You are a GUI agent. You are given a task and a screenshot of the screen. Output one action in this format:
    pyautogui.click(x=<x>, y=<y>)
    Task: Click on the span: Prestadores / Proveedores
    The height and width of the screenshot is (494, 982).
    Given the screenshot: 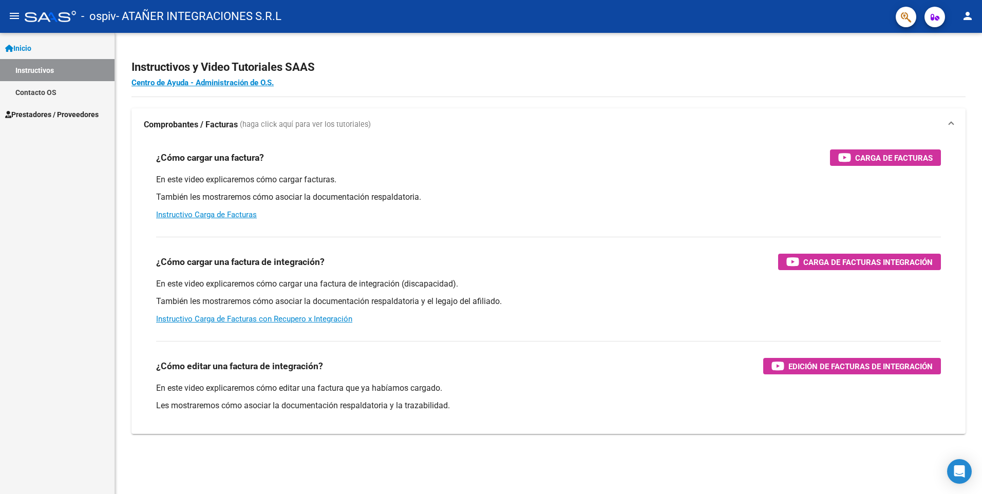 What is the action you would take?
    pyautogui.click(x=52, y=115)
    